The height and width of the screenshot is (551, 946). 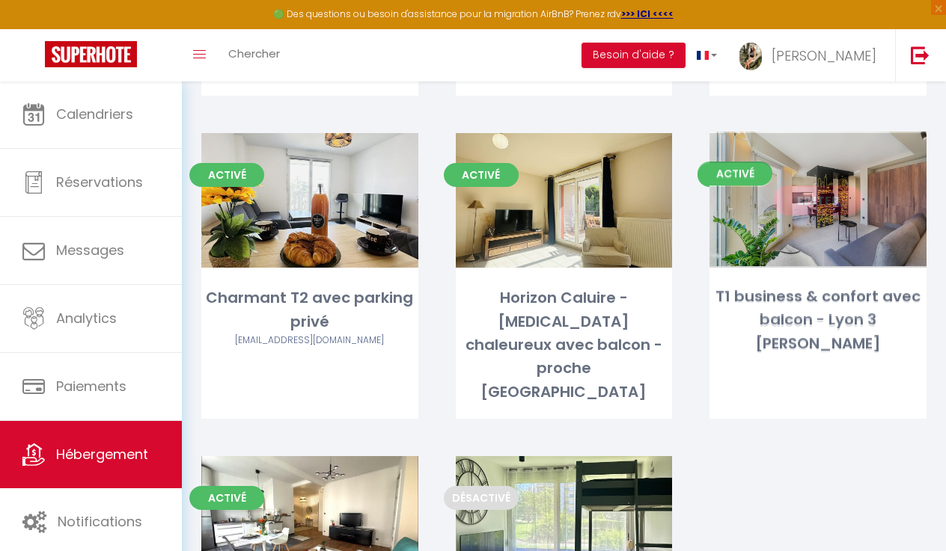 What do you see at coordinates (91, 386) in the screenshot?
I see `span: Paiements` at bounding box center [91, 386].